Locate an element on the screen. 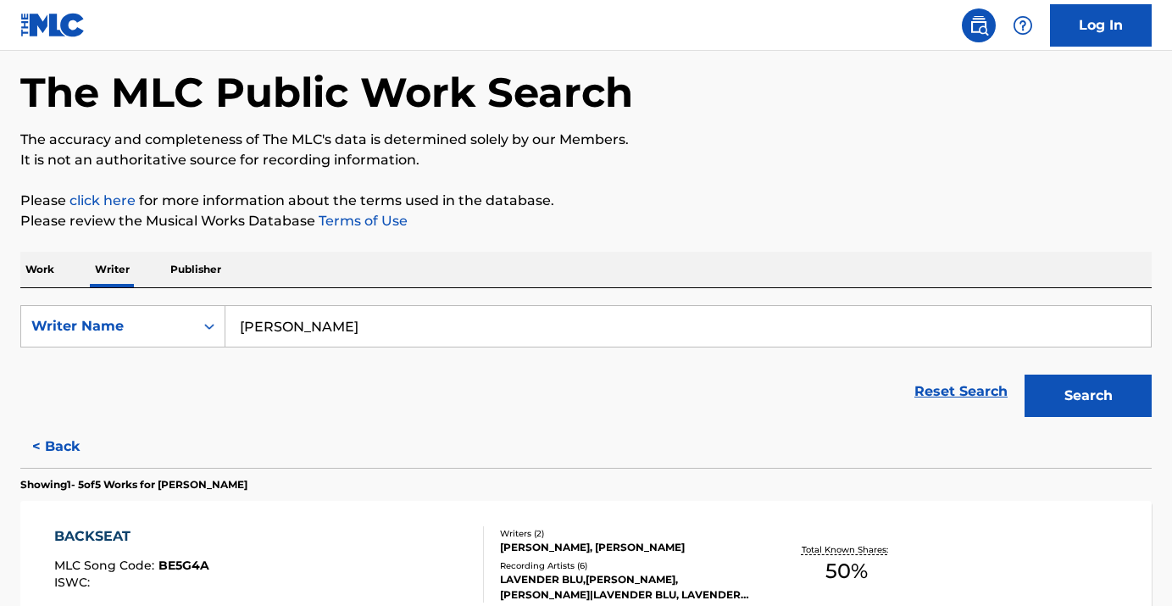 This screenshot has height=606, width=1172. img: MLC Logo is located at coordinates (53, 25).